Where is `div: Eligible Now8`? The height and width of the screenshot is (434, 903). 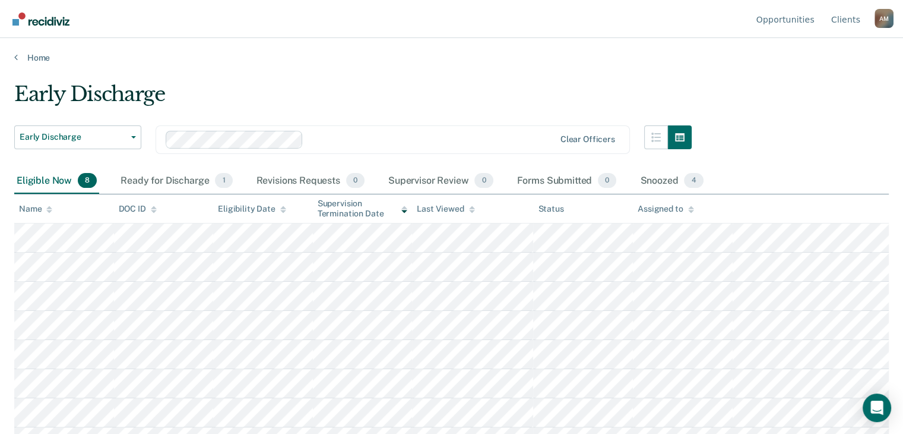 div: Eligible Now8 is located at coordinates (56, 181).